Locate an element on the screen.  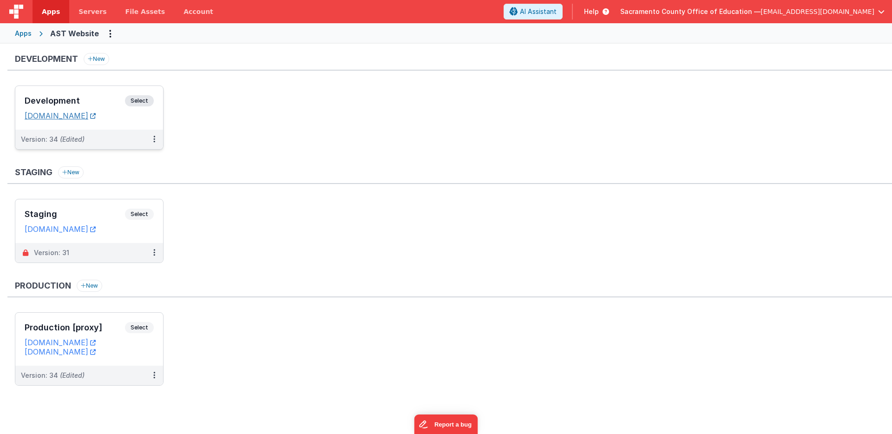
div: Version: 31 is located at coordinates (52, 253).